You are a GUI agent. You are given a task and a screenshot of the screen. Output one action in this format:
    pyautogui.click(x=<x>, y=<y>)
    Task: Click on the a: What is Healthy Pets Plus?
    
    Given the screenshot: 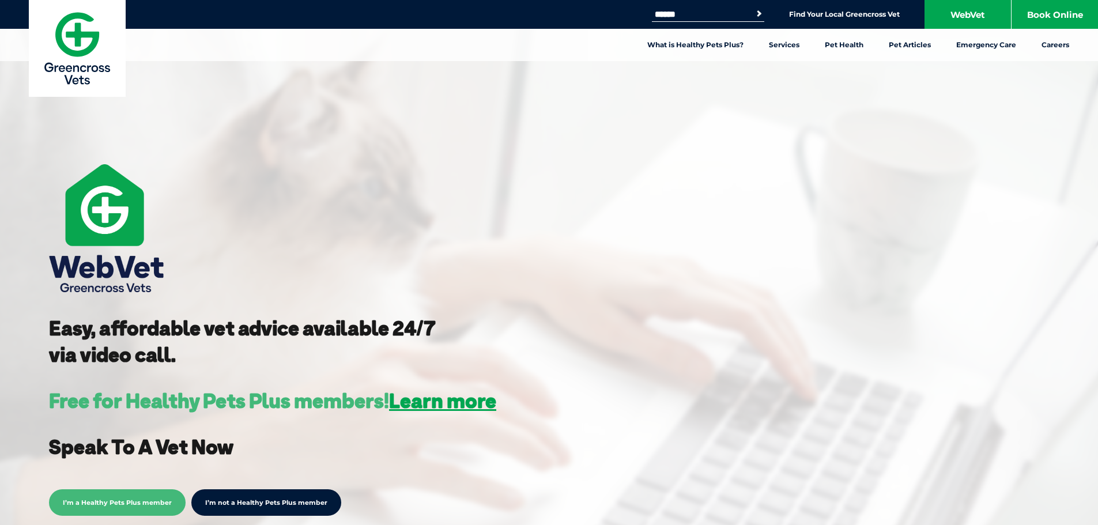 What is the action you would take?
    pyautogui.click(x=695, y=45)
    